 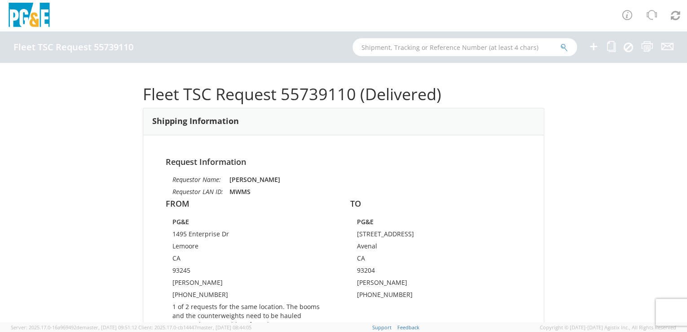 I want to click on span: Client: 2025.17.0-cb14447, so click(x=195, y=327).